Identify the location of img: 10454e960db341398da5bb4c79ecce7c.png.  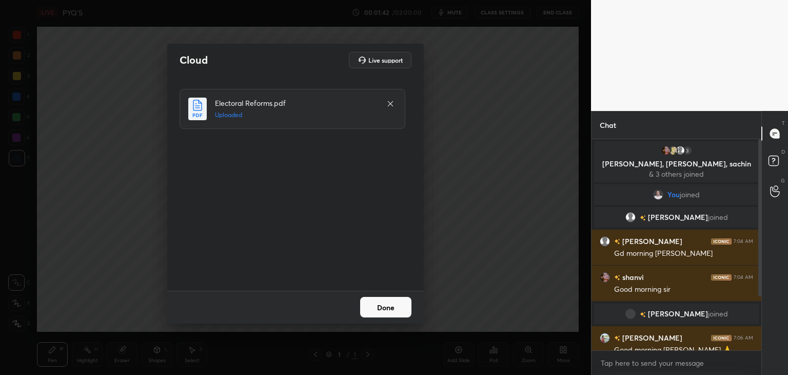
(658, 194).